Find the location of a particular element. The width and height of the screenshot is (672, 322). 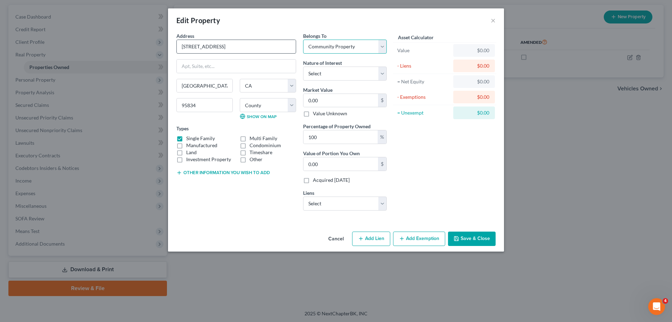

span: Address is located at coordinates (185, 36).